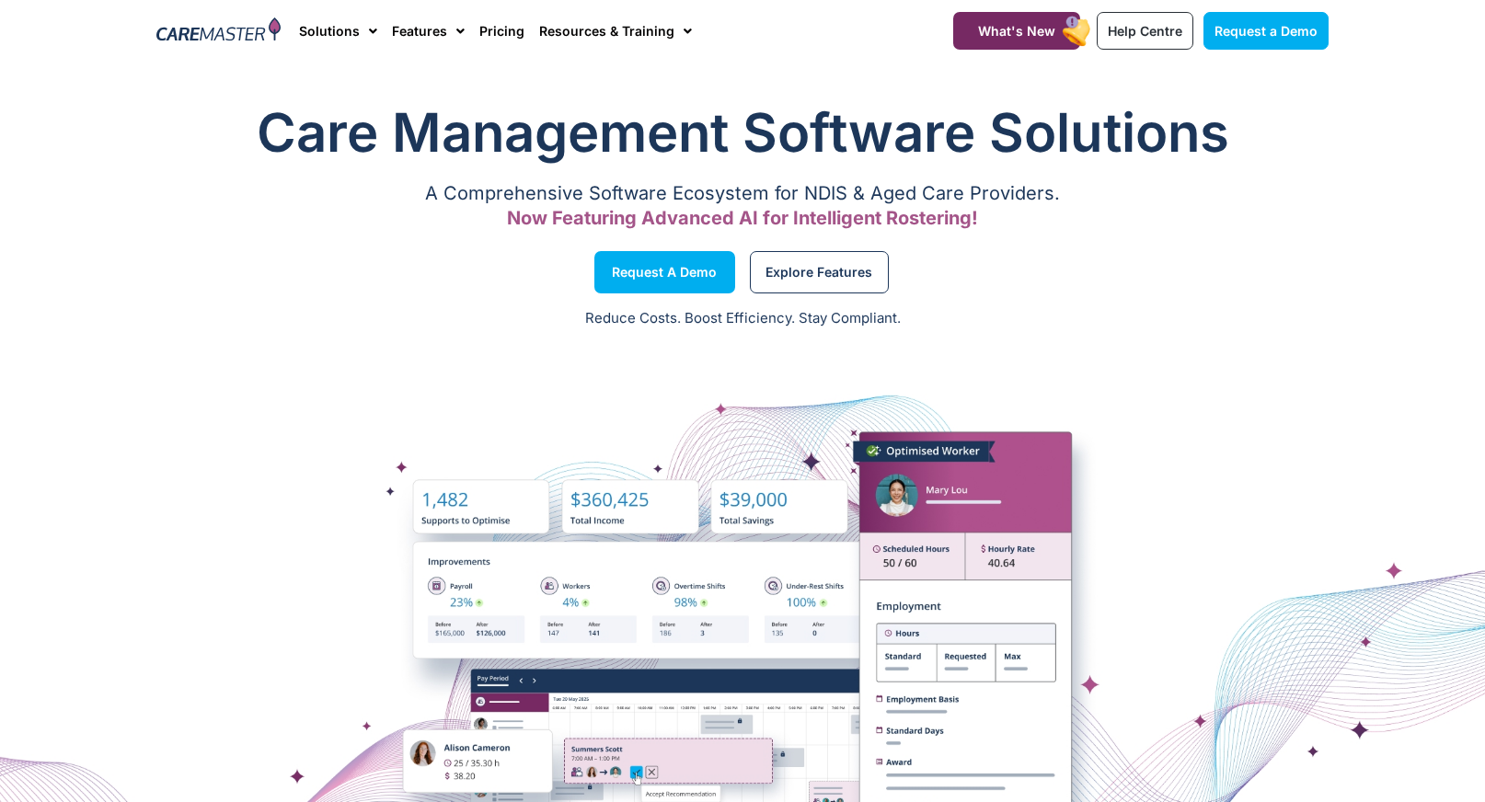  I want to click on span: Help Centre, so click(1144, 30).